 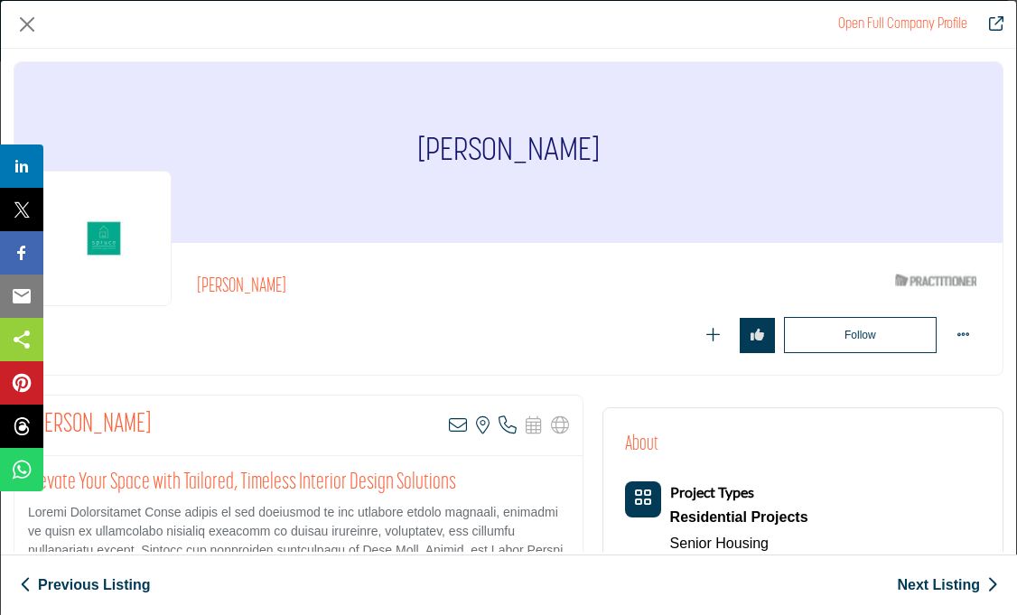 What do you see at coordinates (948, 585) in the screenshot?
I see `a: Next Listing` at bounding box center [948, 585].